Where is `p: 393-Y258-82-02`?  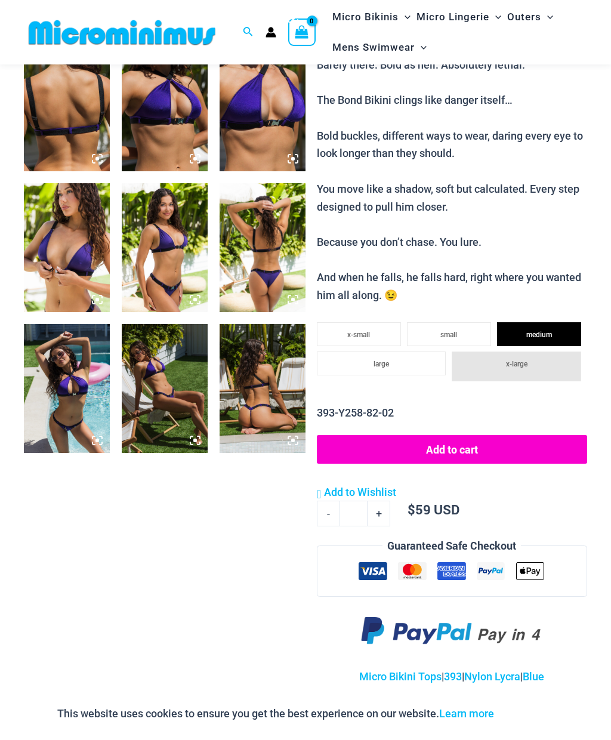 p: 393-Y258-82-02 is located at coordinates (452, 413).